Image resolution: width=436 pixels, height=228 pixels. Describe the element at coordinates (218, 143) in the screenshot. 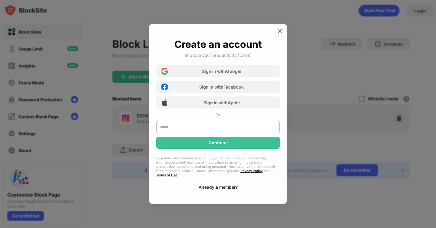

I see `div: Continue` at that location.